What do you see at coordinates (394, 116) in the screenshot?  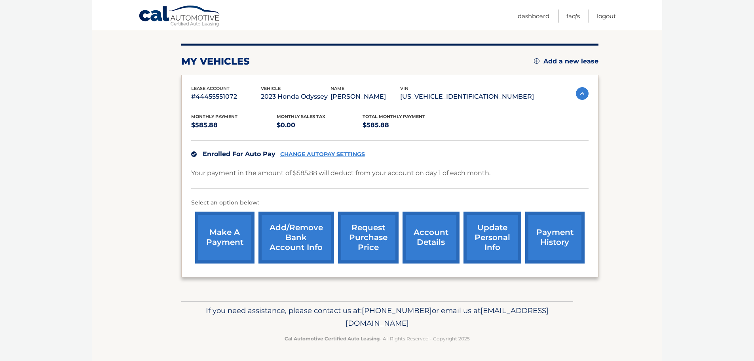 I see `span: Total Monthly Payment` at bounding box center [394, 116].